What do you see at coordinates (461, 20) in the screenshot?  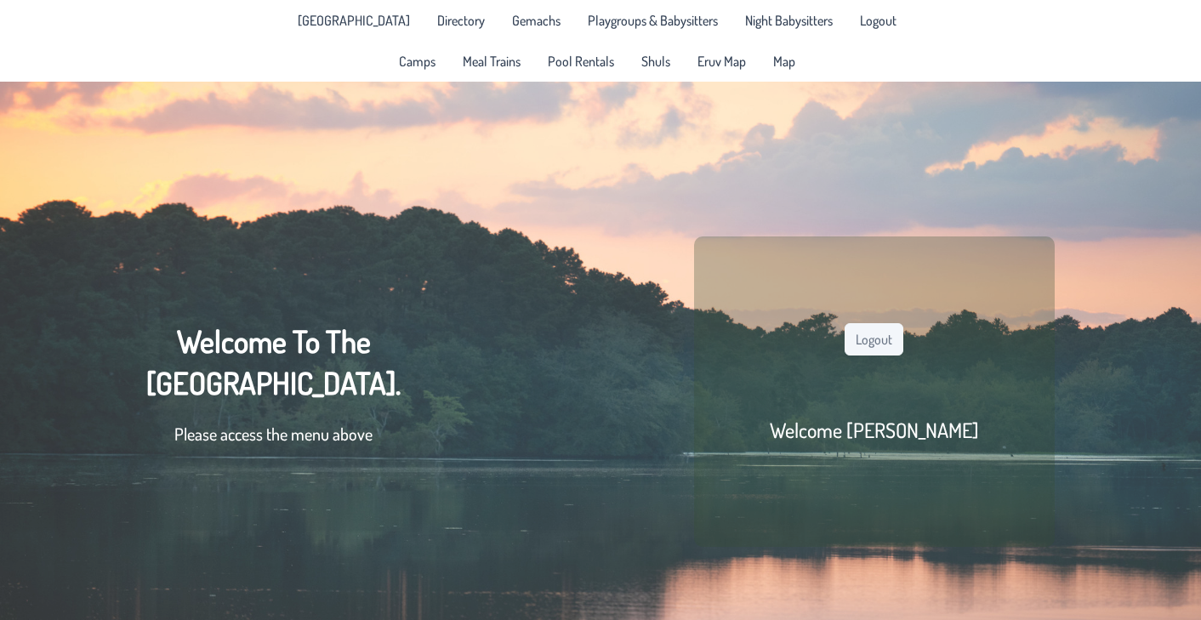 I see `a: Directory` at bounding box center [461, 20].